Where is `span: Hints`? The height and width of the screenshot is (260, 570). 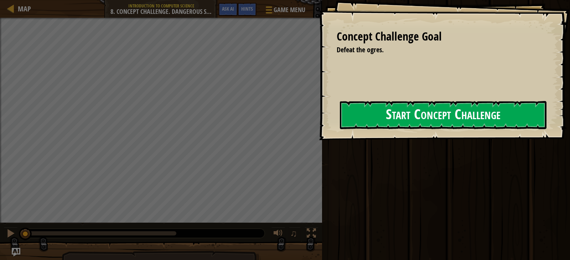 span: Hints is located at coordinates (247, 9).